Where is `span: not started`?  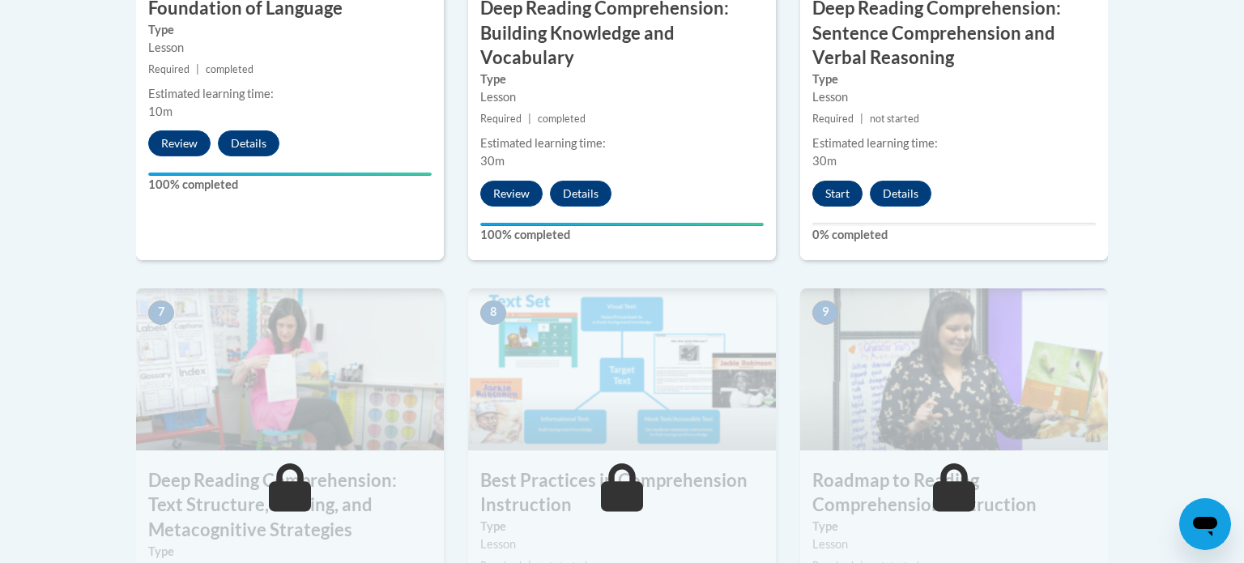
span: not started is located at coordinates (894, 118).